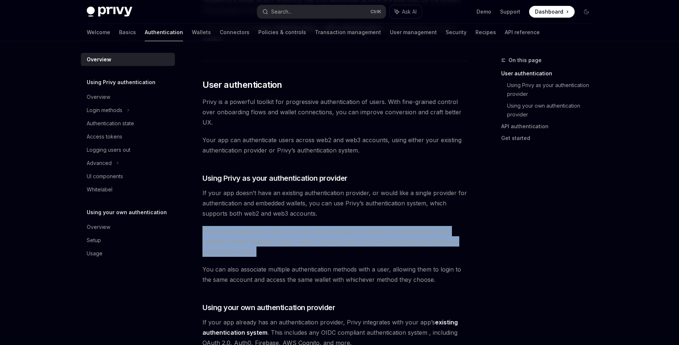 This screenshot has width=679, height=345. Describe the element at coordinates (94, 240) in the screenshot. I see `div: Setup` at that location.